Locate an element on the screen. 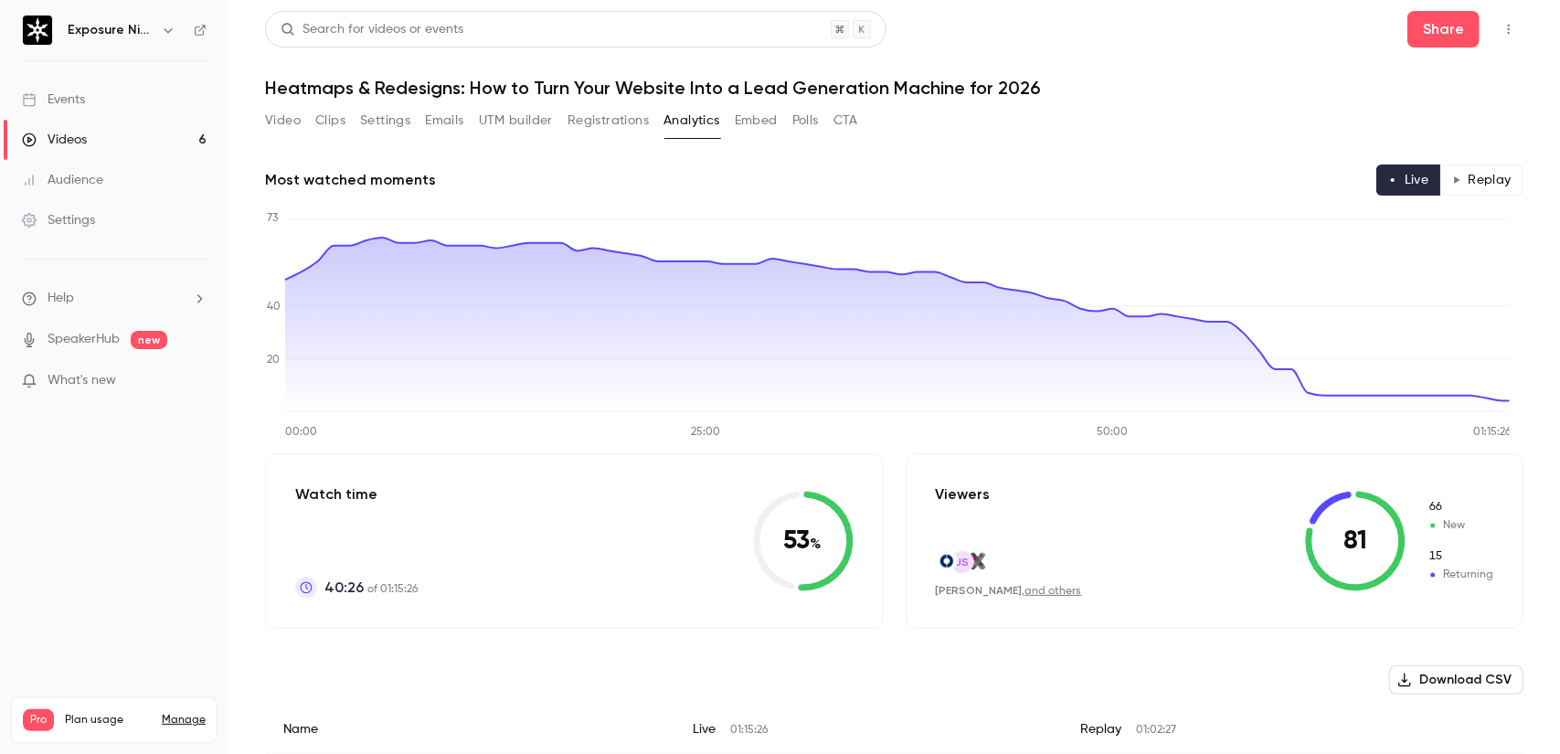  button: Polls is located at coordinates (805, 121).